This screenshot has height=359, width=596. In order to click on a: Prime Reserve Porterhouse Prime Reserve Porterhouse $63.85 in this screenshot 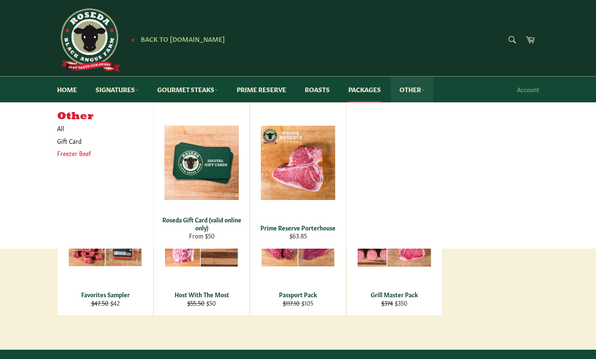, I will do `click(298, 176)`.